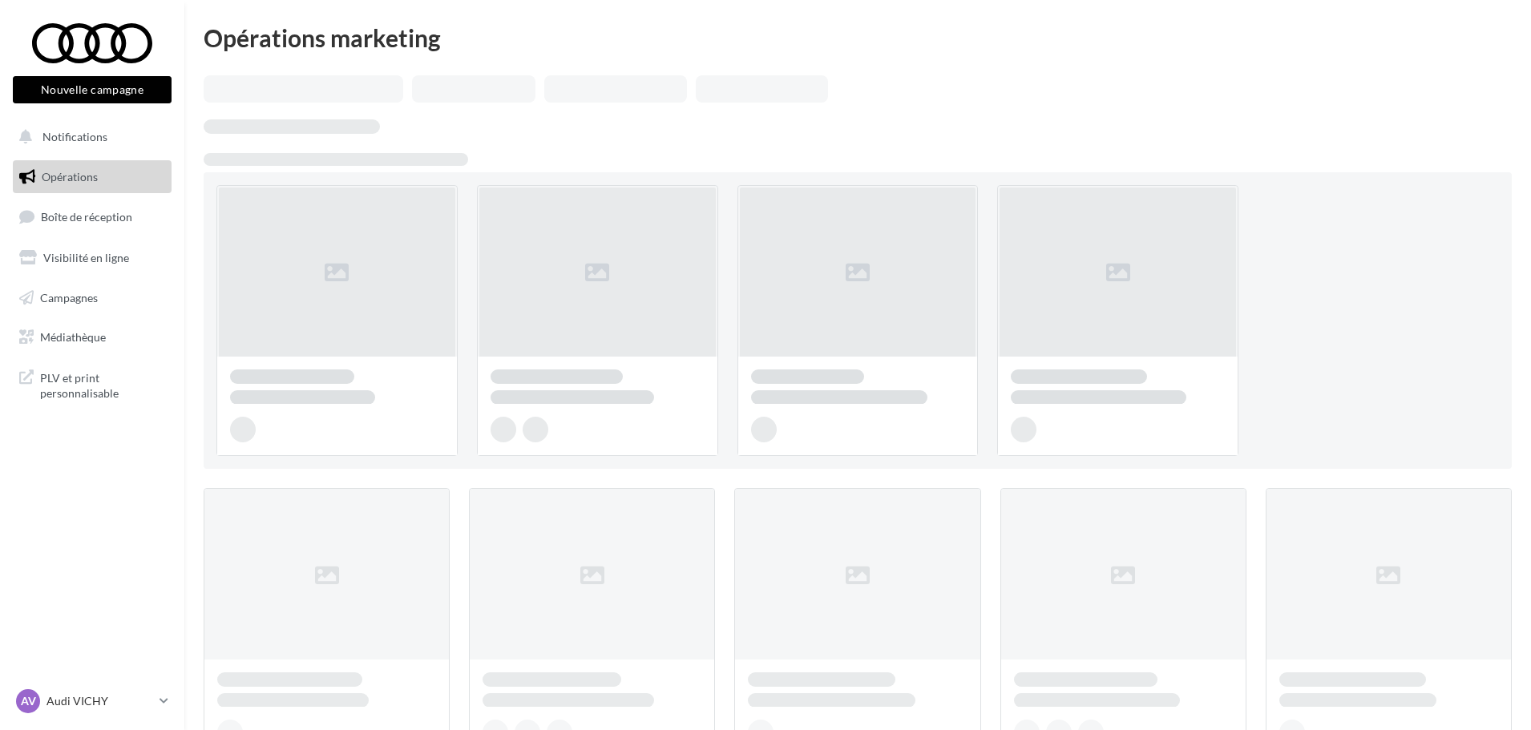  Describe the element at coordinates (73, 337) in the screenshot. I see `span: Médiathèque` at that location.